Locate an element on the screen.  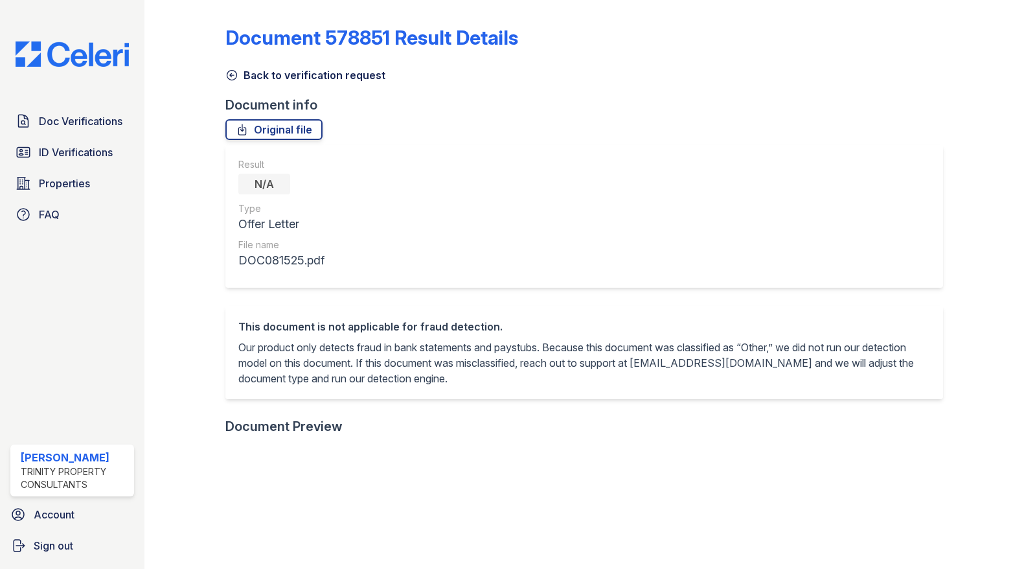
span: ID Verifications is located at coordinates (76, 152).